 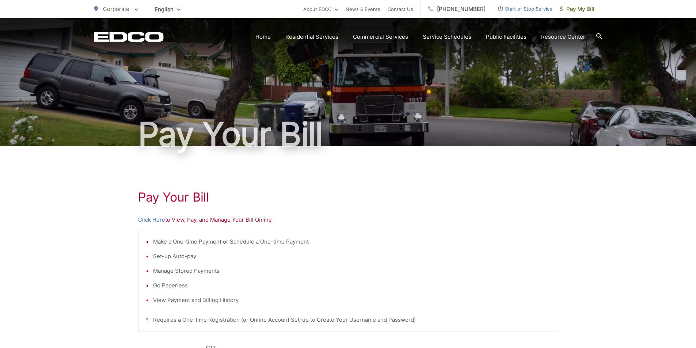 What do you see at coordinates (152, 220) in the screenshot?
I see `a: Click Here` at bounding box center [152, 220].